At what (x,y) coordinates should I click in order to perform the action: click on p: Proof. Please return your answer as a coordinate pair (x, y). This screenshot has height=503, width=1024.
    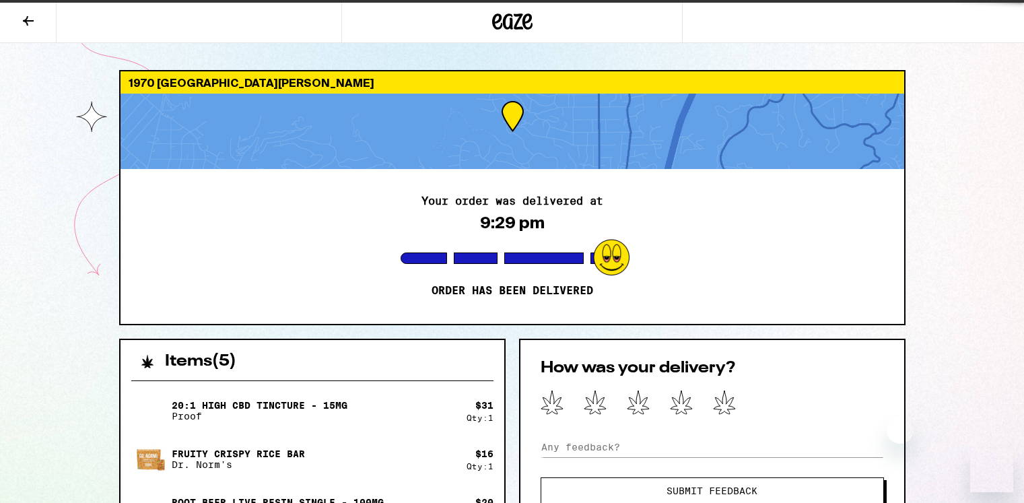
    Looking at the image, I should click on (259, 416).